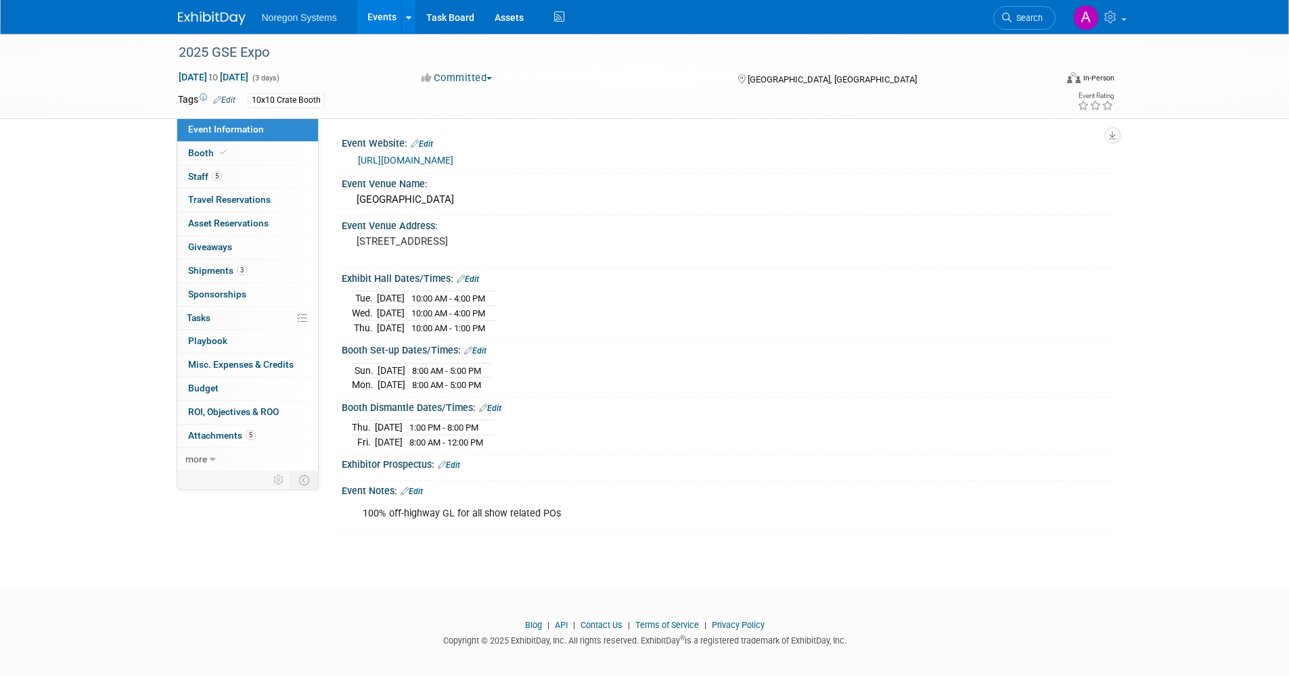 Image resolution: width=1289 pixels, height=676 pixels. I want to click on a: Asset Reservations, so click(248, 224).